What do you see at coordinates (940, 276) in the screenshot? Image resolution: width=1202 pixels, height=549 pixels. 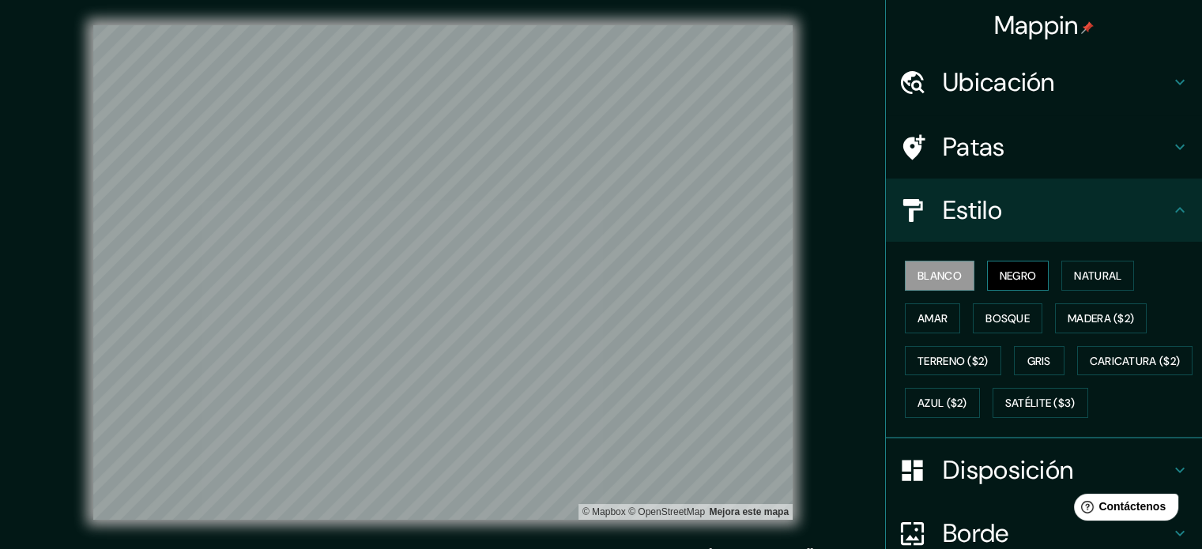 I see `button: Blanco` at bounding box center [940, 276].